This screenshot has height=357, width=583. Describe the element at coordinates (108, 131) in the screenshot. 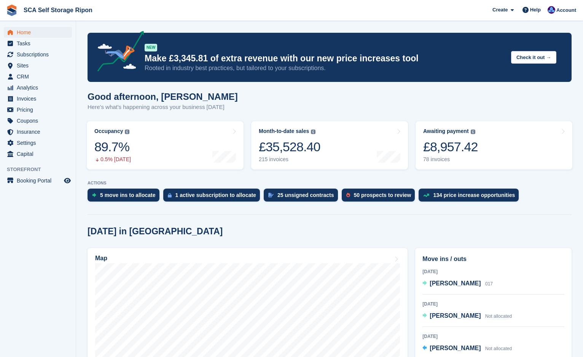

I see `div: Occupancy` at that location.